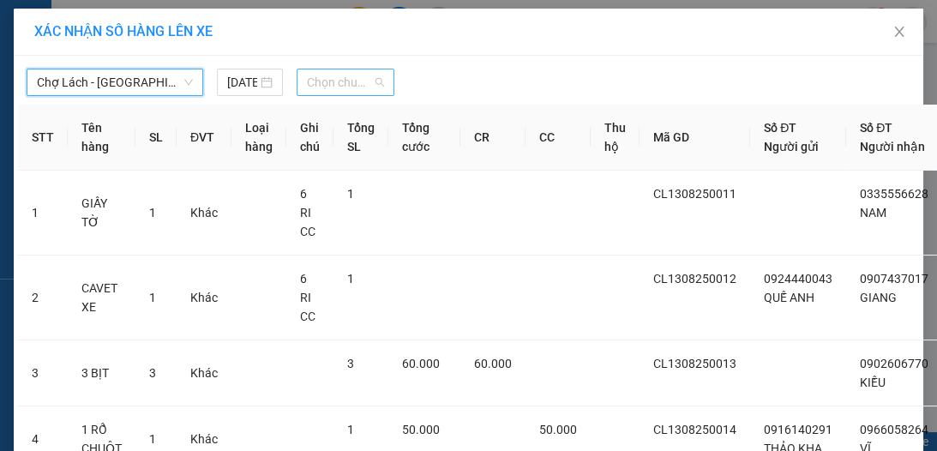  What do you see at coordinates (346, 82) in the screenshot?
I see `span: Chọn chuyến` at bounding box center [346, 82].